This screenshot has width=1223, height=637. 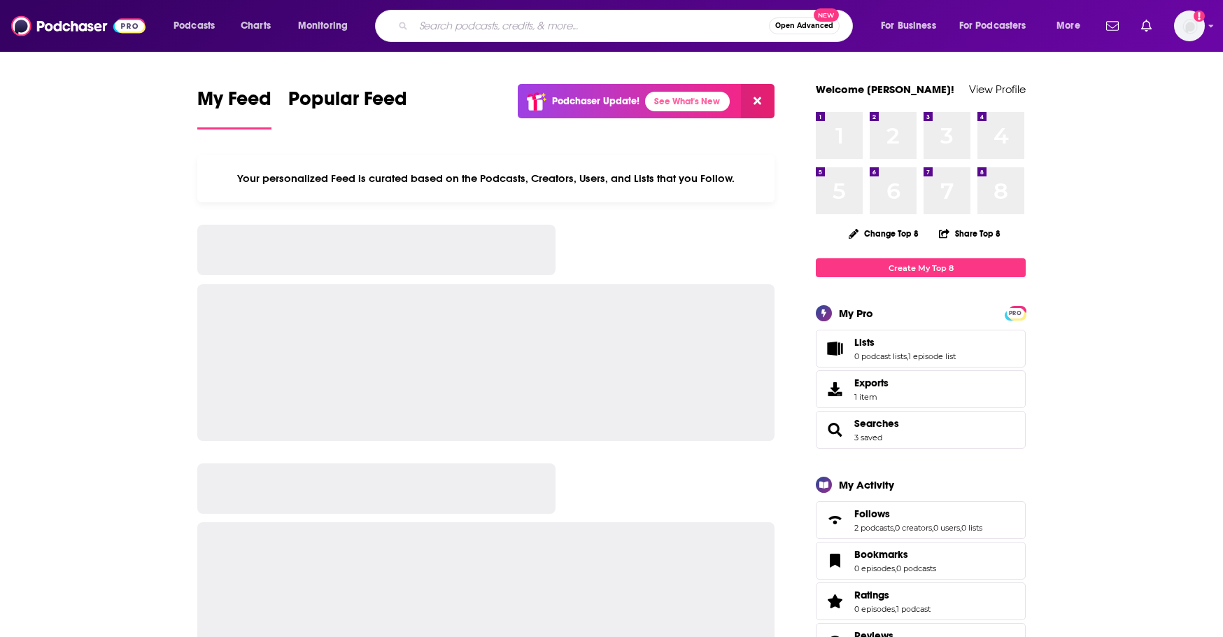 I want to click on a: View Profile, so click(x=997, y=89).